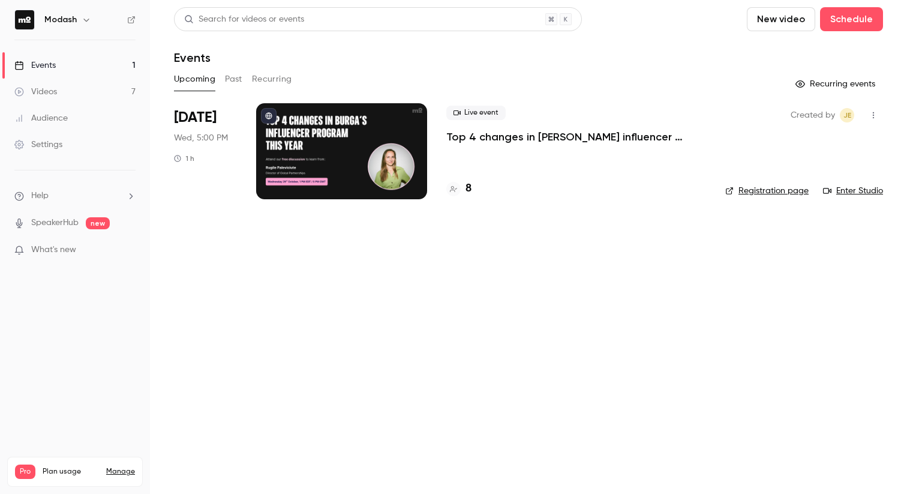 The image size is (907, 494). I want to click on div: 1 h, so click(184, 158).